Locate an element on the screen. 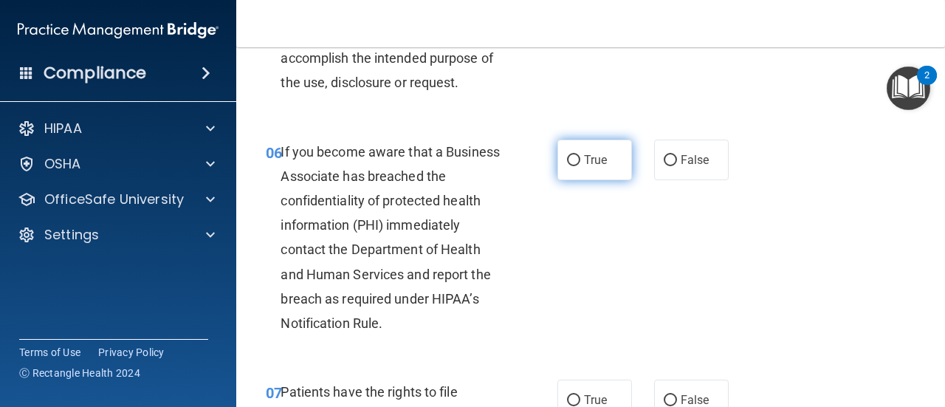 The height and width of the screenshot is (407, 945). h4: Compliance is located at coordinates (95, 73).